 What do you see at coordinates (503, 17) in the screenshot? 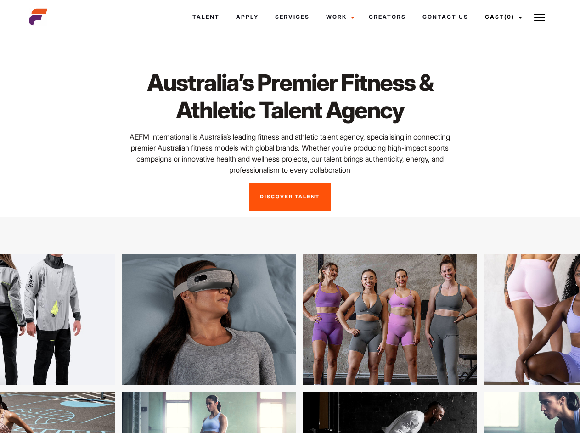
I see `a: Cast(0)` at bounding box center [503, 17].